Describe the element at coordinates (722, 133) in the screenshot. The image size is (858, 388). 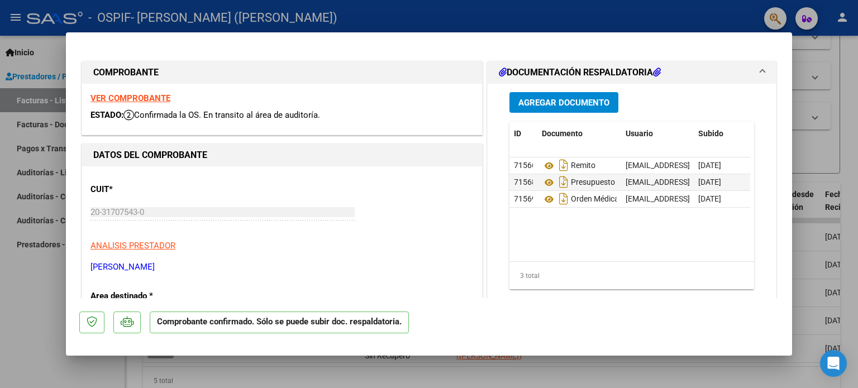
I see `datatable-header-cell: Subido` at that location.